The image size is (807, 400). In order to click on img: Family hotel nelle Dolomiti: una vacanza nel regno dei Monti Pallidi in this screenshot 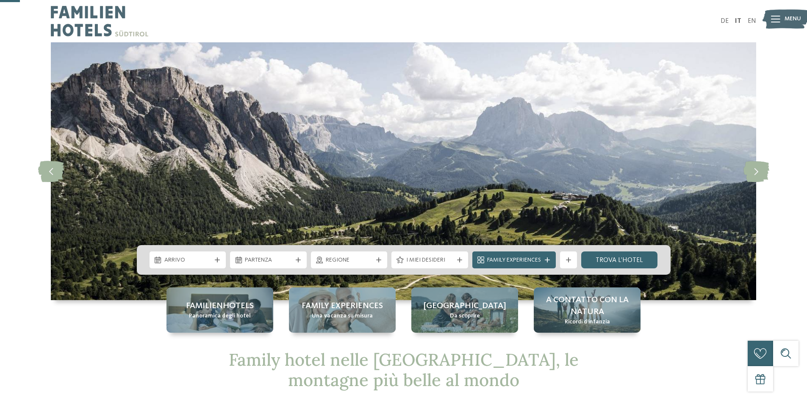, I will do `click(403, 171)`.